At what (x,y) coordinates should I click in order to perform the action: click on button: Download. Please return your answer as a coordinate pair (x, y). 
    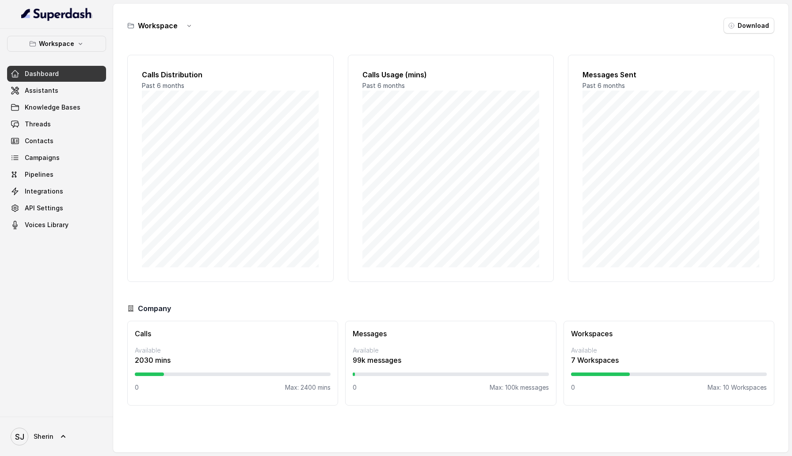
    Looking at the image, I should click on (748, 26).